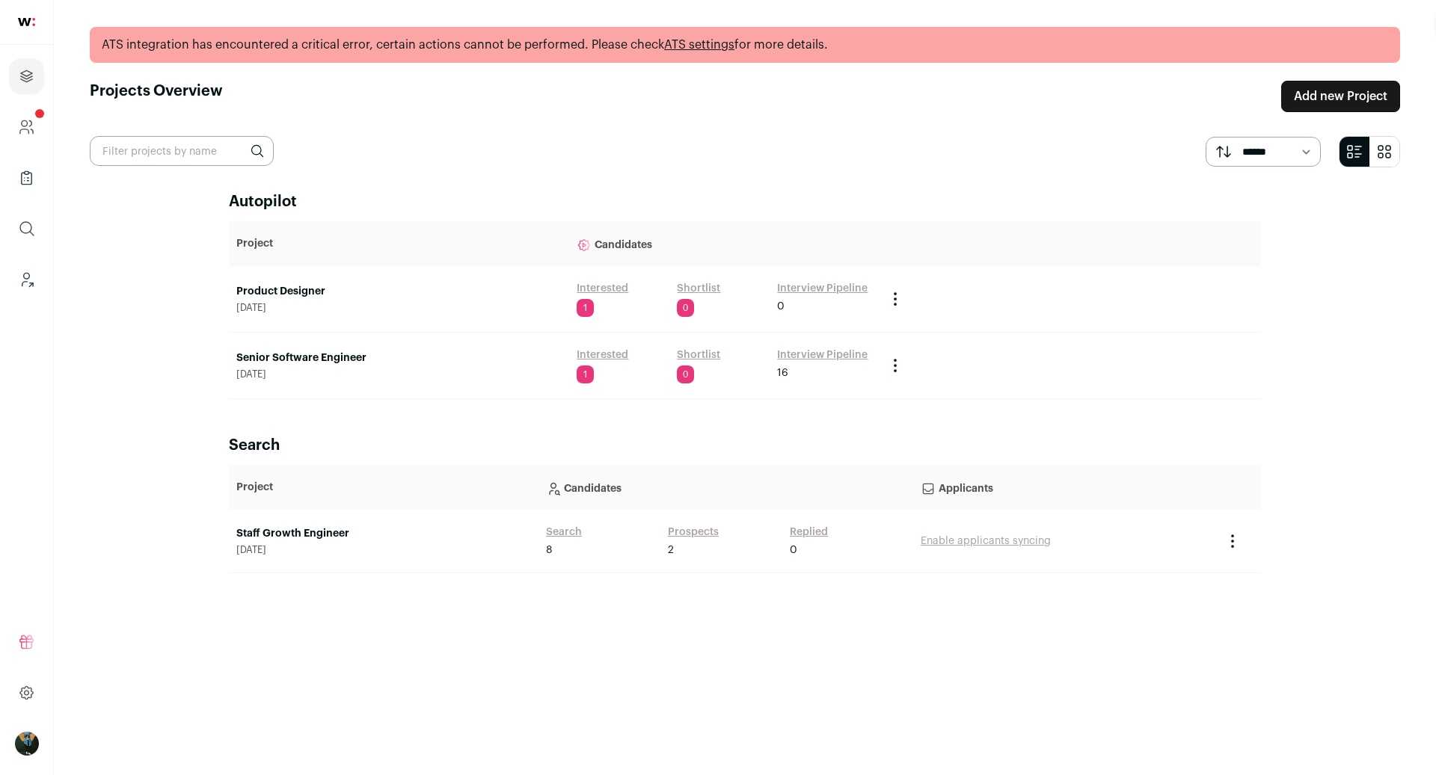  Describe the element at coordinates (745, 45) in the screenshot. I see `div: ATS integration has encountered a critical error, certain actions cannot be performed. Please che...` at that location.